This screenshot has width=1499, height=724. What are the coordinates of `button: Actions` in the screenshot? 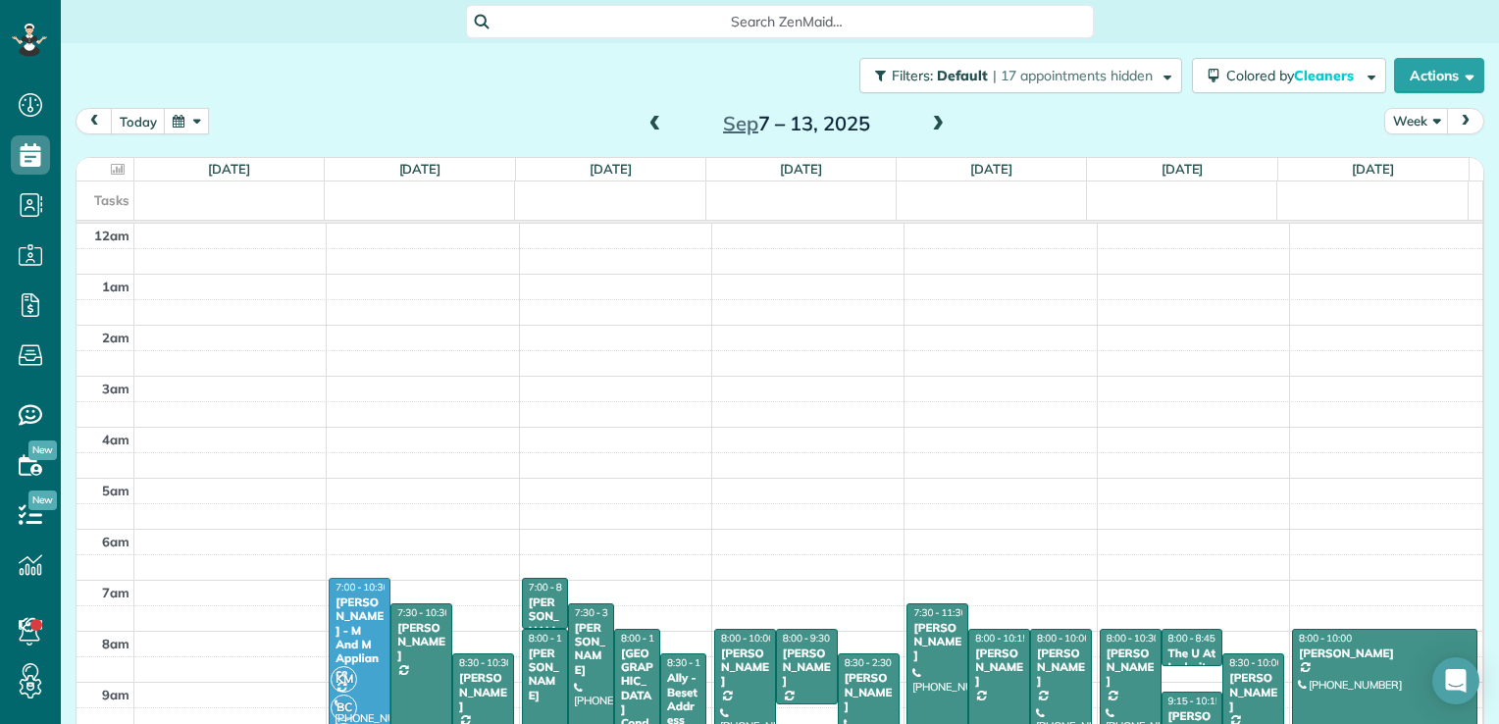 It's located at (1439, 76).